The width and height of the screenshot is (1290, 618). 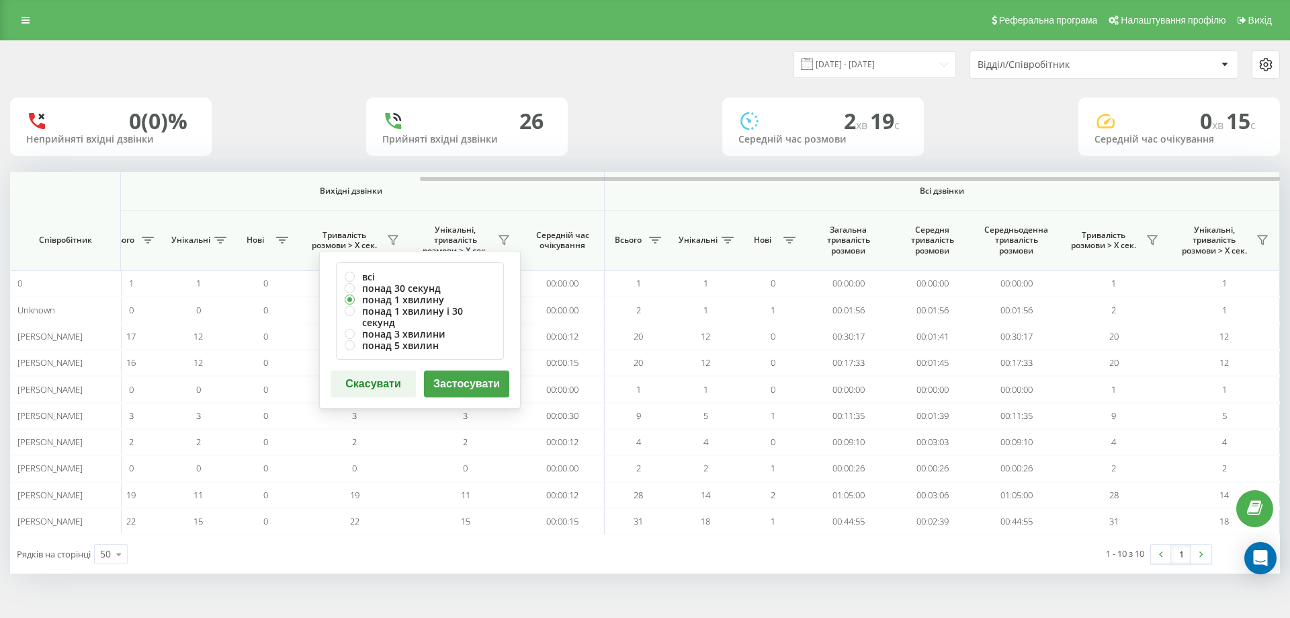 What do you see at coordinates (1016, 336) in the screenshot?
I see `td: 00:30:17` at bounding box center [1016, 336].